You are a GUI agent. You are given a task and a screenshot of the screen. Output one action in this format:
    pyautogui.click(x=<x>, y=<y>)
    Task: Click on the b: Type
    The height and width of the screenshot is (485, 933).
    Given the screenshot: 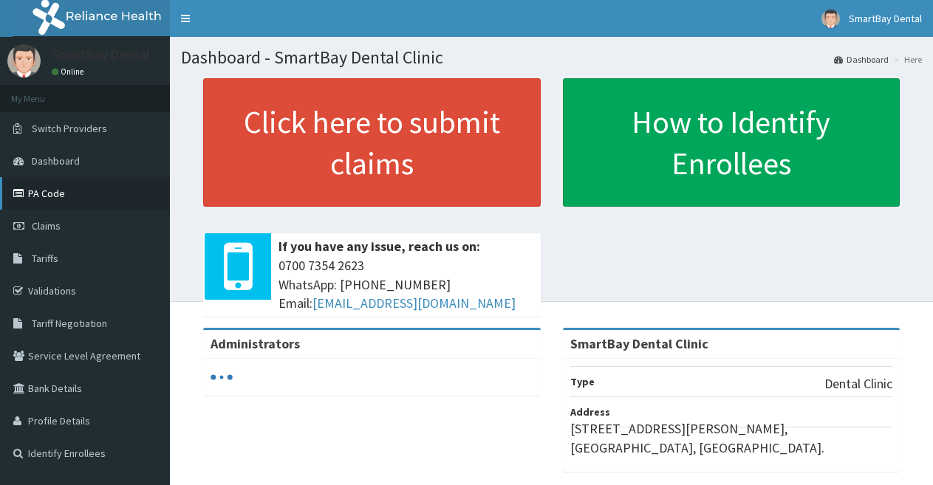 What is the action you would take?
    pyautogui.click(x=582, y=382)
    